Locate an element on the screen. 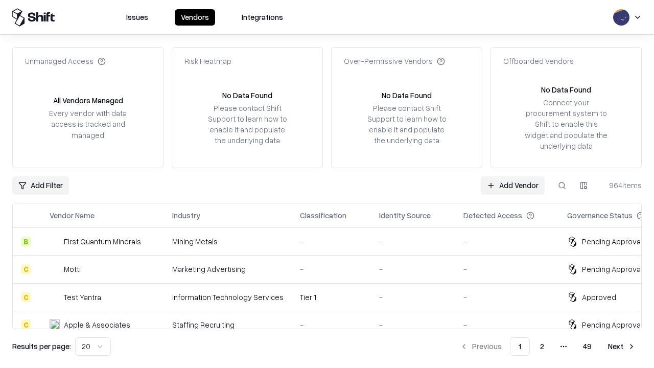  div: Motti is located at coordinates (72, 269).